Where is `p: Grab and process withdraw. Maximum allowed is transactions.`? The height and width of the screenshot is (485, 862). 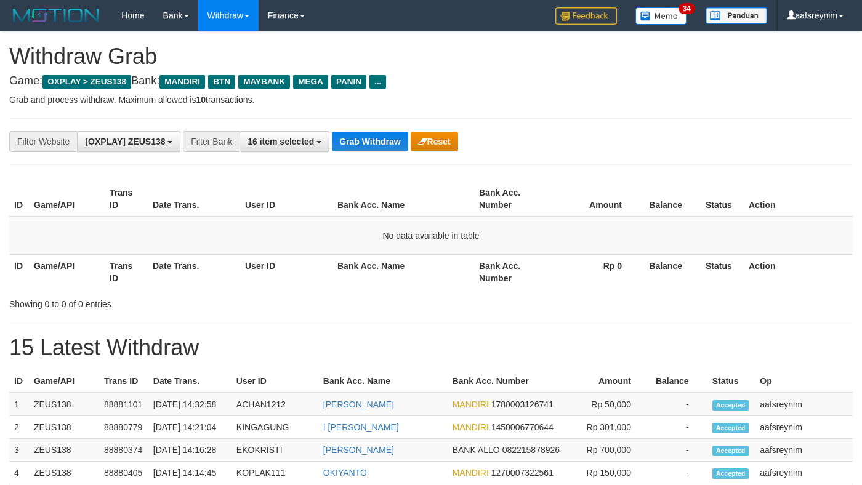 p: Grab and process withdraw. Maximum allowed is transactions. is located at coordinates (431, 100).